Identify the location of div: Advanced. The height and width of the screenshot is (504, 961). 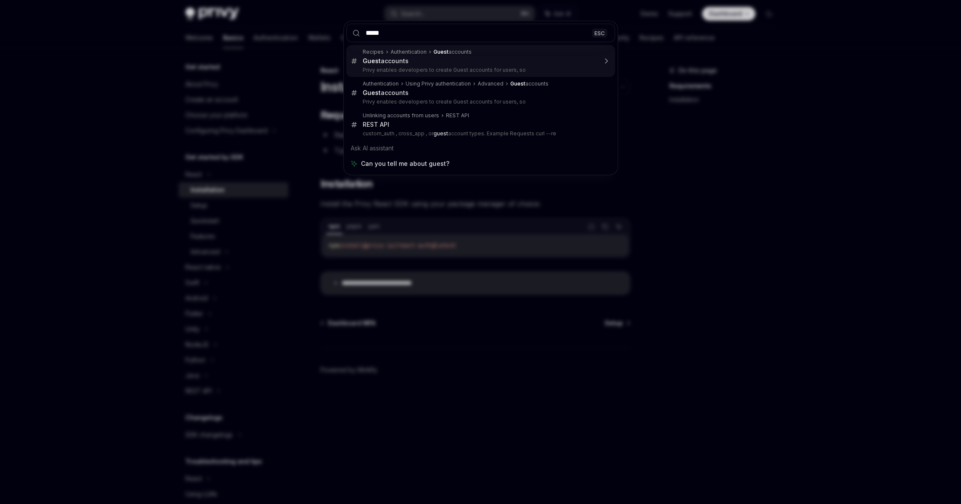
(491, 84).